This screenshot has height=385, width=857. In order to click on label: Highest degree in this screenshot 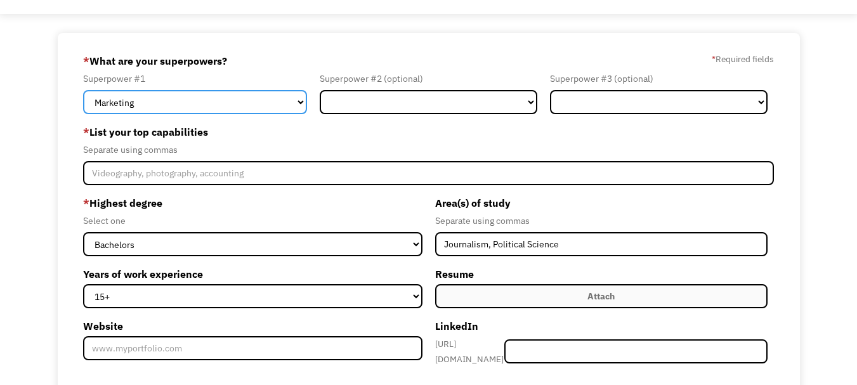, I will do `click(252, 203)`.